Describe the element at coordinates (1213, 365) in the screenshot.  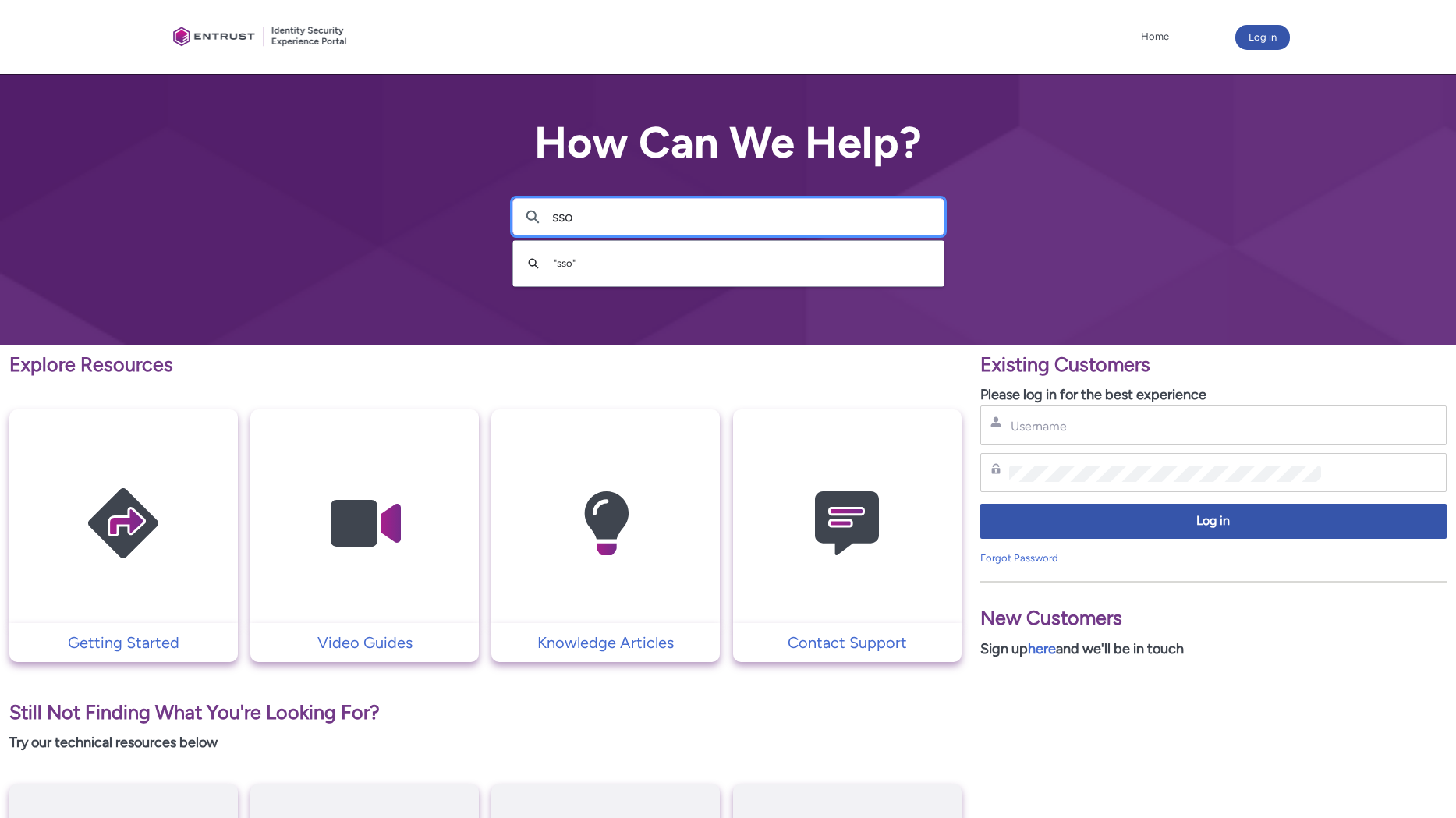
I see `p: Existing Customers` at that location.